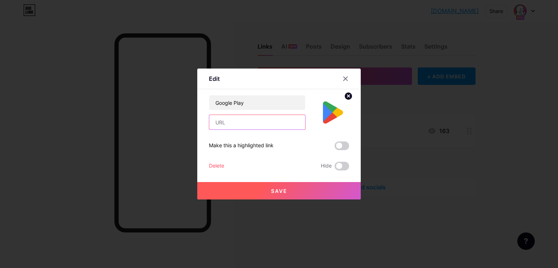  What do you see at coordinates (217, 166) in the screenshot?
I see `div: Delete` at bounding box center [217, 166].